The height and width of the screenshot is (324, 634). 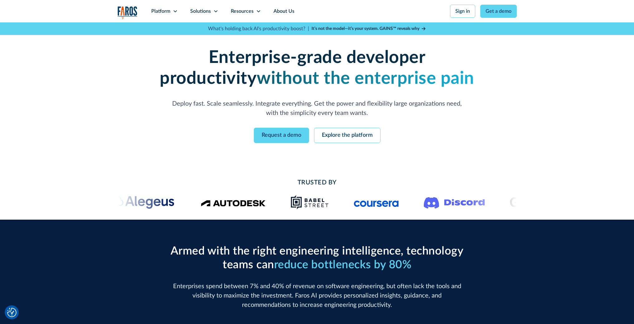 I want to click on img: Babel Street logo png, so click(x=310, y=202).